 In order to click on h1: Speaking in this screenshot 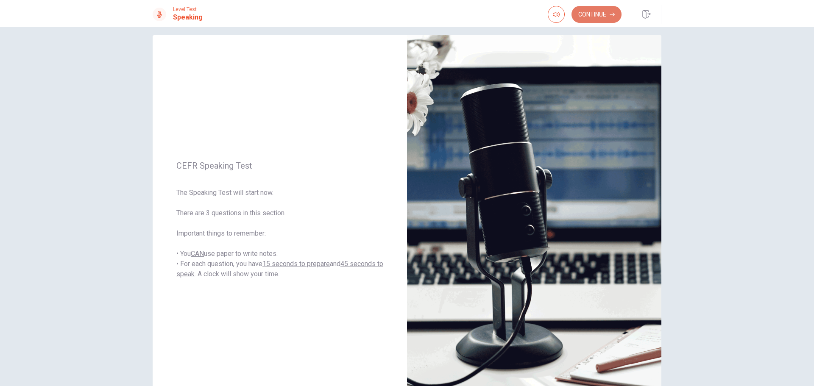, I will do `click(188, 17)`.